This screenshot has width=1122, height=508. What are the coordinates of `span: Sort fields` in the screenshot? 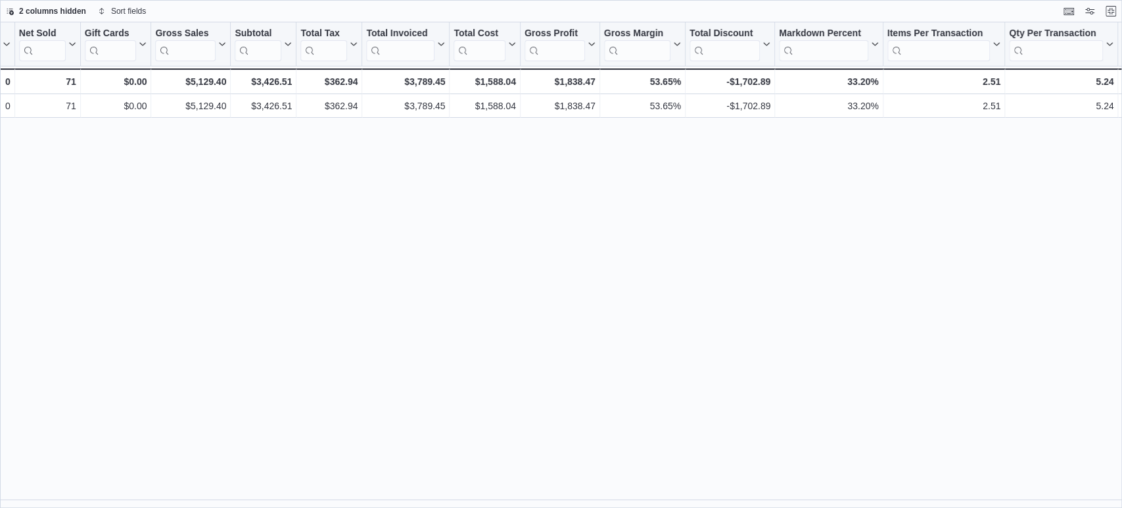 It's located at (128, 11).